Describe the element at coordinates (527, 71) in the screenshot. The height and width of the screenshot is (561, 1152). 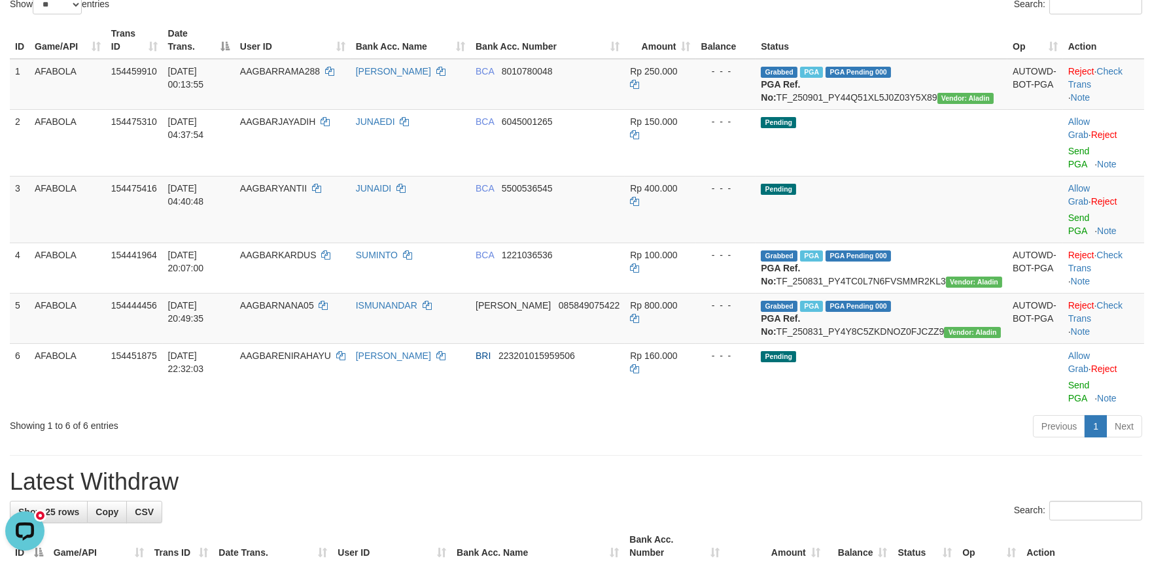
I see `span: Copy 8010780048 to clipboard` at that location.